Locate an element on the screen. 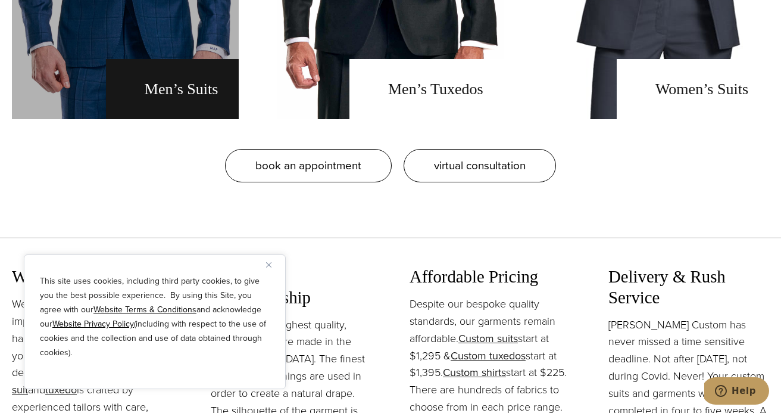 Image resolution: width=781 pixels, height=413 pixels. a: Website Privacy Policy is located at coordinates (93, 323).